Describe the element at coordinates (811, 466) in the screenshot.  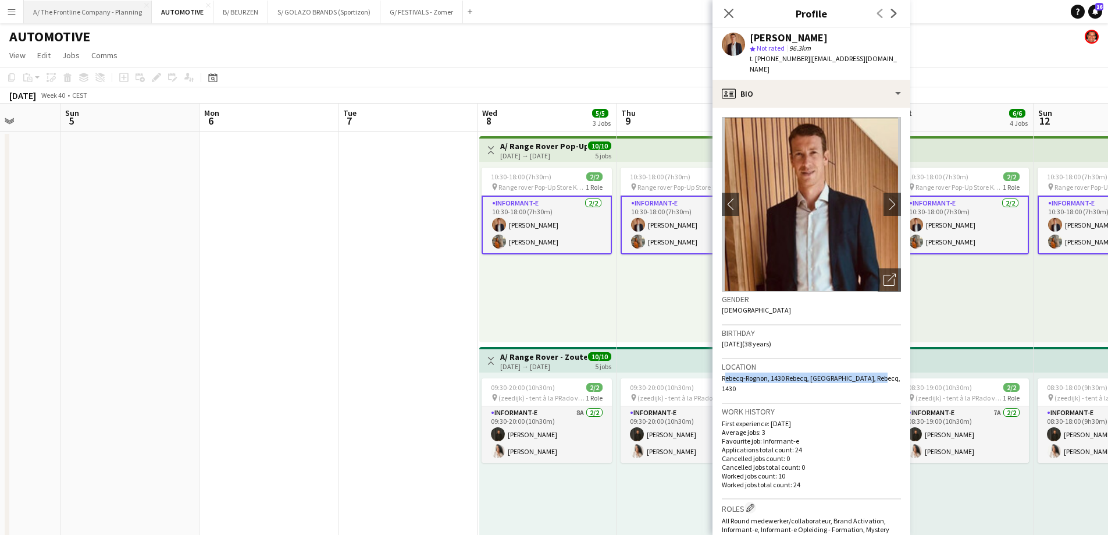
I see `p: Cancelled jobs total count: 0` at that location.